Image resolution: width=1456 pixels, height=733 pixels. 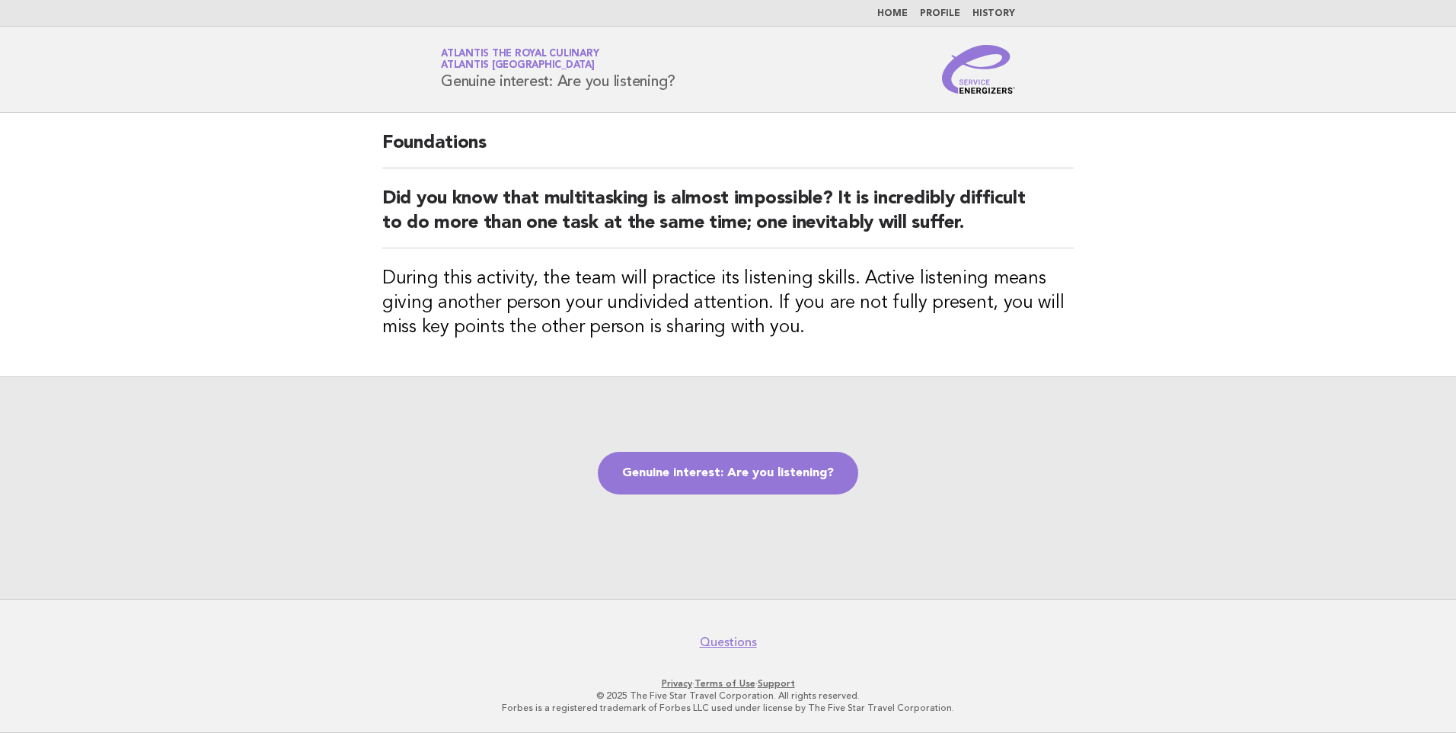 I want to click on p: Forbes is a registered trademark of Forbes LLC used under license by The Five Star Travel Corpora..., so click(x=728, y=707).